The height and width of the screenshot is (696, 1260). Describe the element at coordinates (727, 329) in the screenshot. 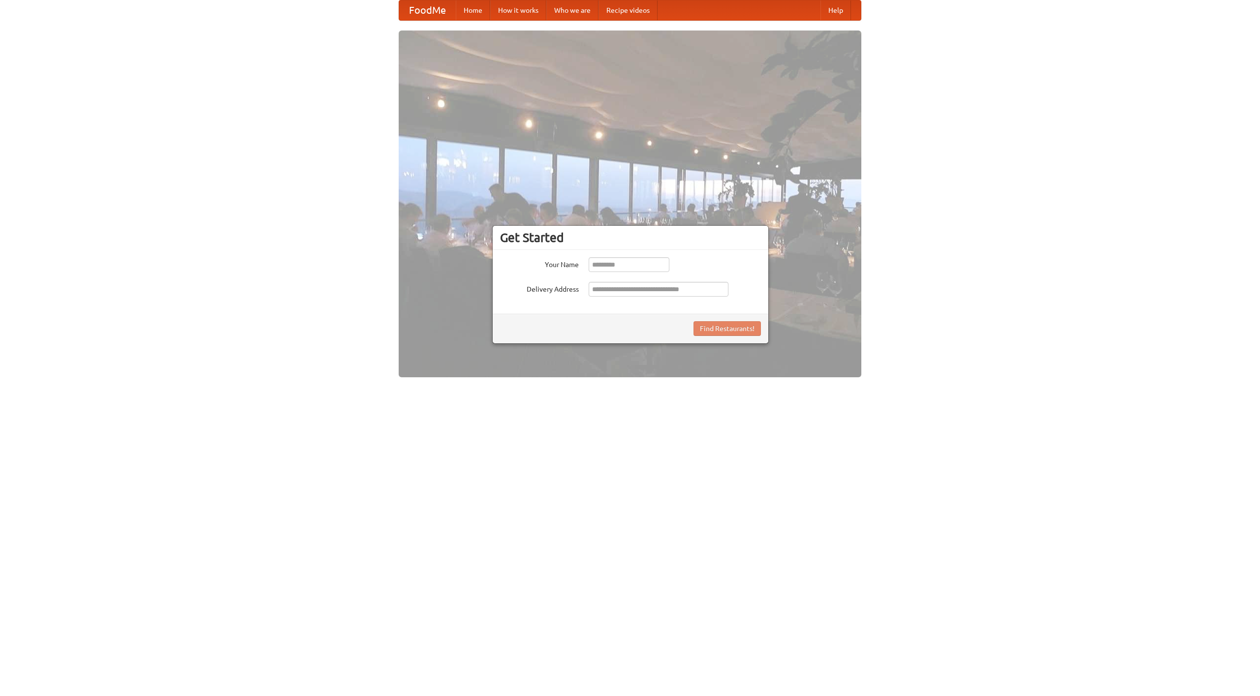

I see `button: Find Restaurants!` at that location.